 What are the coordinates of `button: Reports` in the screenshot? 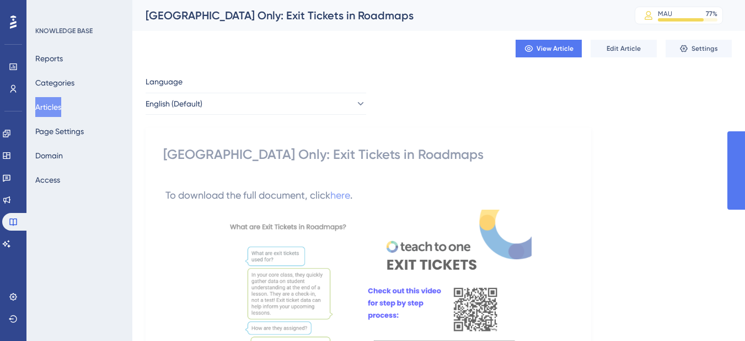 It's located at (49, 58).